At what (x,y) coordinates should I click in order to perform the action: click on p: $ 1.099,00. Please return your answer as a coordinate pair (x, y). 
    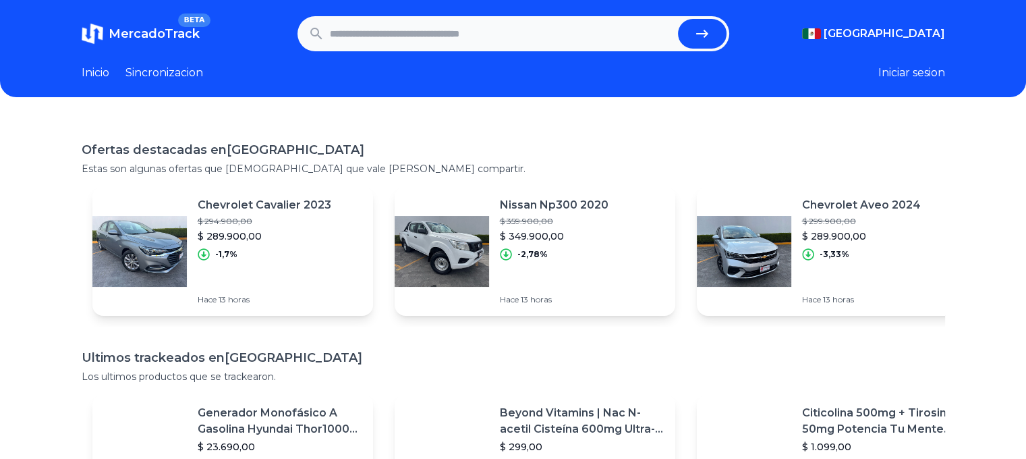
    Looking at the image, I should click on (884, 447).